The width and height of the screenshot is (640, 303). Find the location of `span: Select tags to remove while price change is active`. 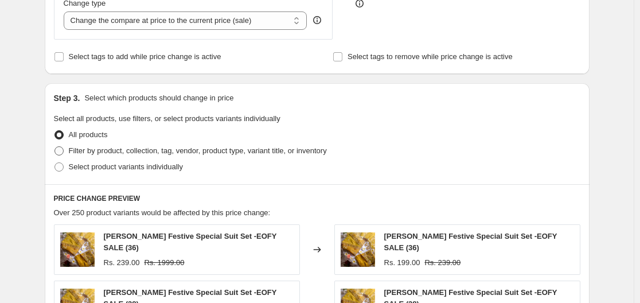

span: Select tags to remove while price change is active is located at coordinates (430, 56).